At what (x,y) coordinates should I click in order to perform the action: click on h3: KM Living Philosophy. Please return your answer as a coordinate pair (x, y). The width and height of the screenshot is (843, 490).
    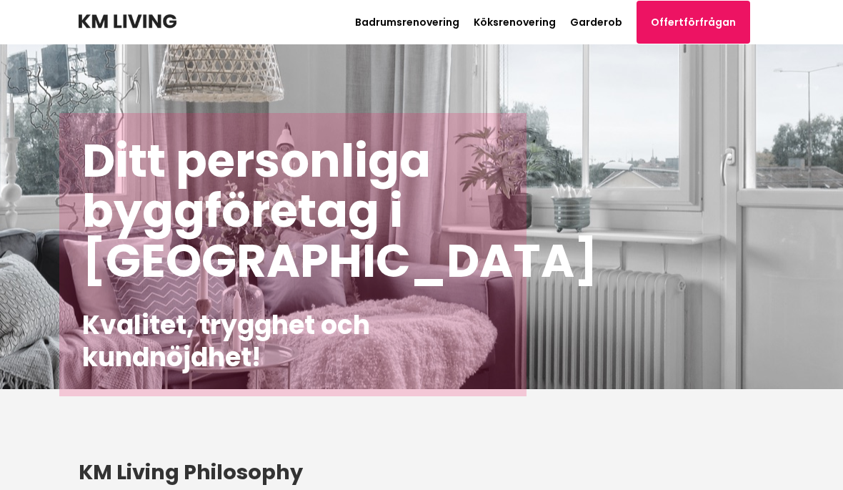
    Looking at the image, I should click on (232, 472).